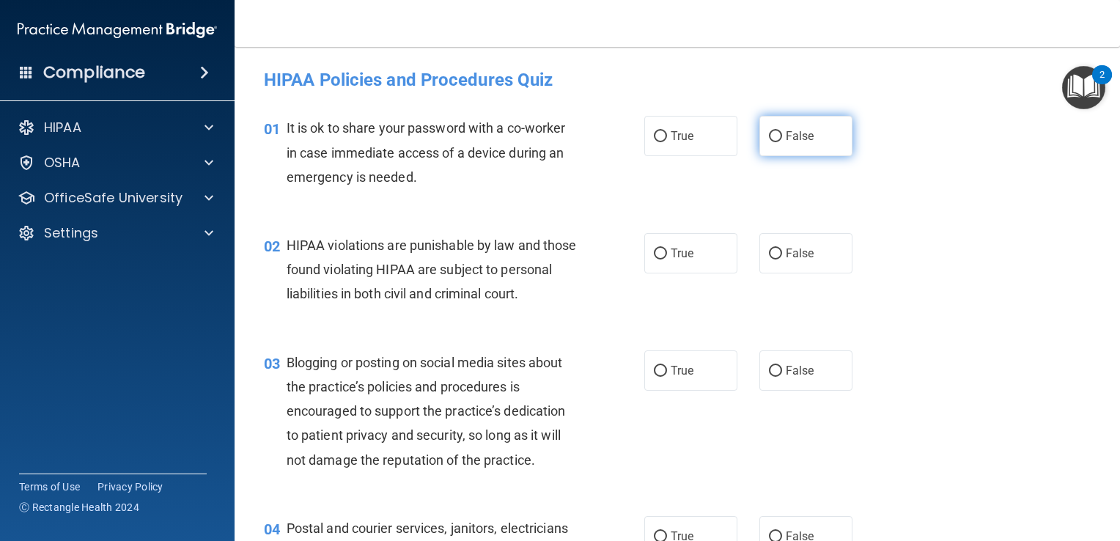 The width and height of the screenshot is (1120, 541). I want to click on a: Privacy Policy, so click(131, 487).